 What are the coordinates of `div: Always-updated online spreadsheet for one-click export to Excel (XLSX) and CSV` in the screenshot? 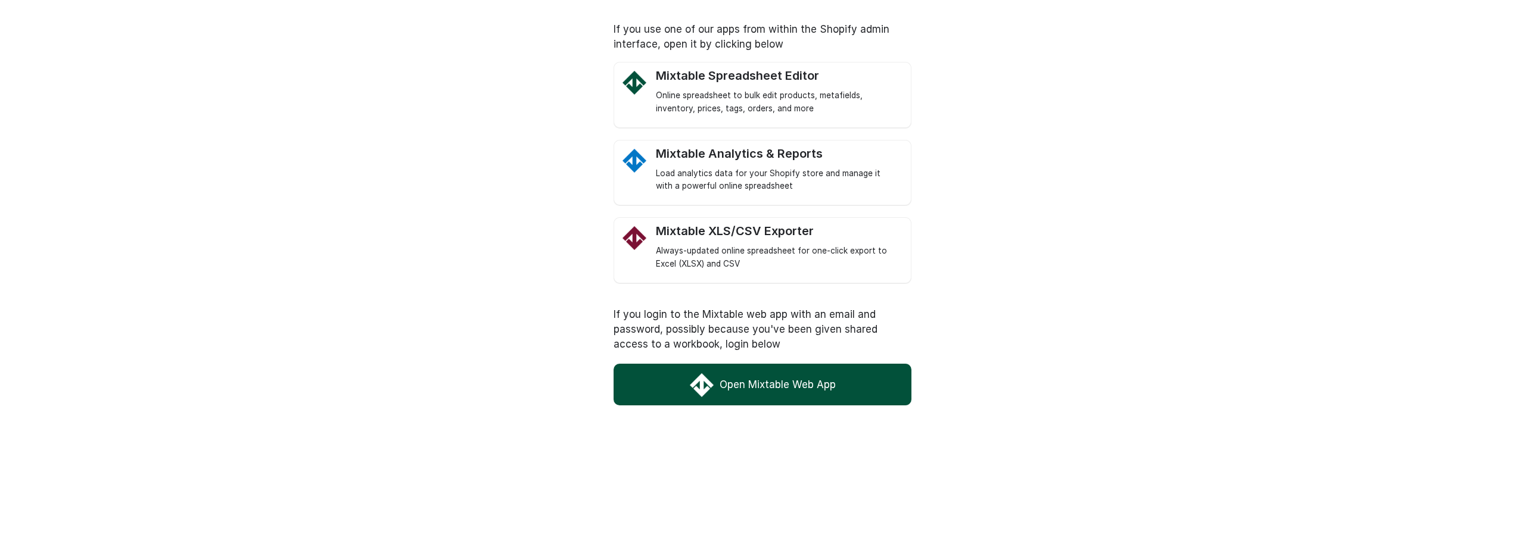 It's located at (777, 258).